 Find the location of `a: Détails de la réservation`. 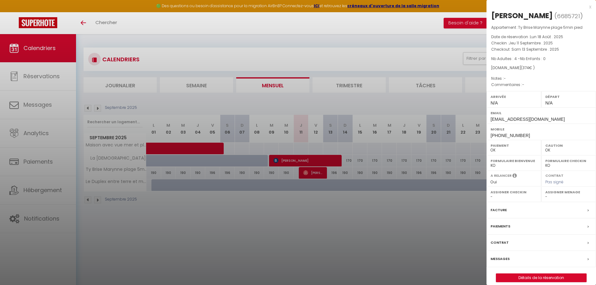

a: Détails de la réservation is located at coordinates (541, 278).